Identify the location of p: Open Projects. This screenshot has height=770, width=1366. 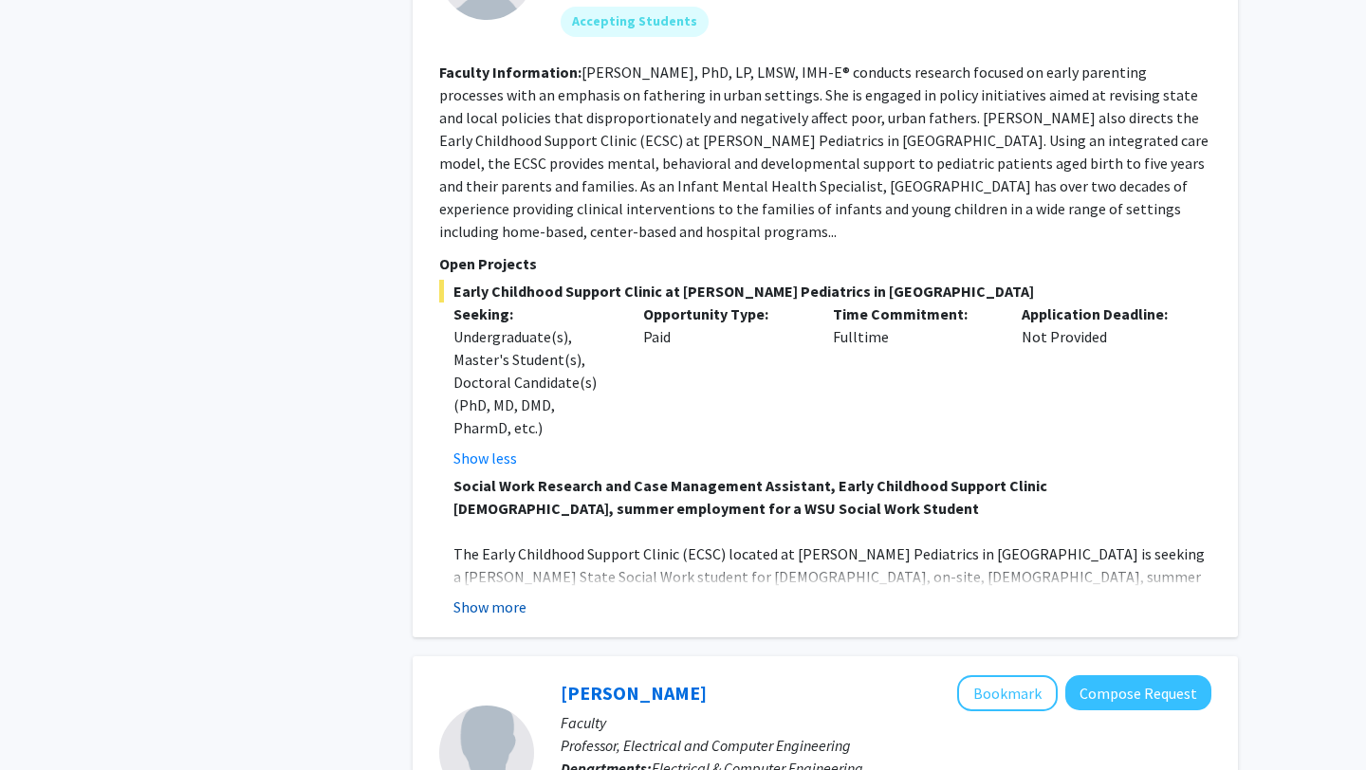
(825, 264).